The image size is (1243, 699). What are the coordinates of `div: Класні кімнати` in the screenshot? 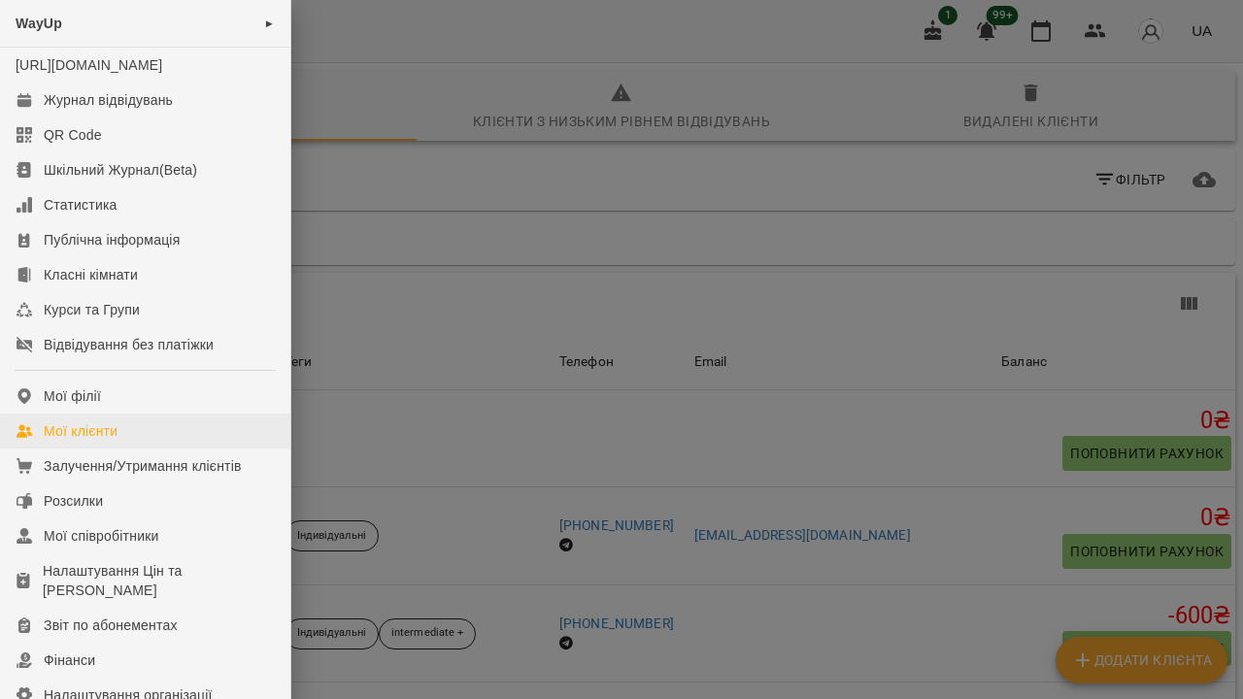 It's located at (90, 275).